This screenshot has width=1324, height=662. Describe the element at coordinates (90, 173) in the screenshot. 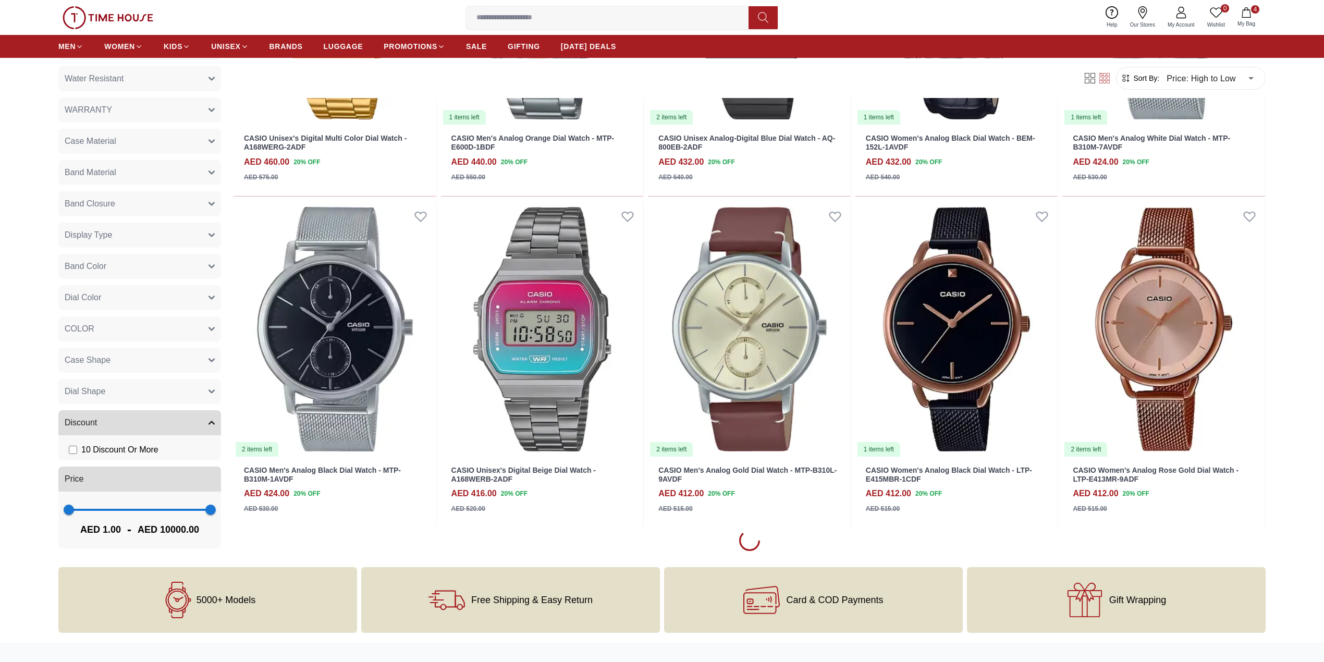

I see `span: Band Material` at that location.